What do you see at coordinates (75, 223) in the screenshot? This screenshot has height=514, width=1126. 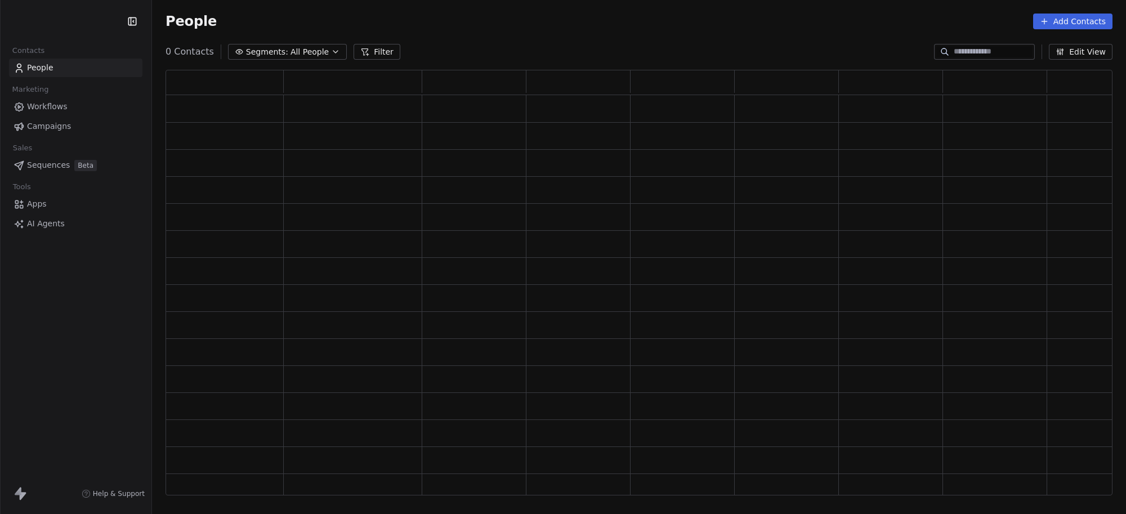 I see `a: AI Agents` at bounding box center [75, 223].